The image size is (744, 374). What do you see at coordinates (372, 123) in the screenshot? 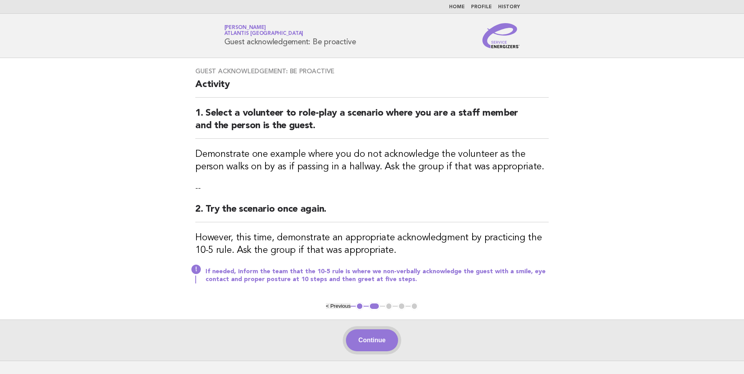
I see `h2: 1. Select a volunteer to role-play a scenario where you are a staff member and the person is the ...` at bounding box center [372, 123].